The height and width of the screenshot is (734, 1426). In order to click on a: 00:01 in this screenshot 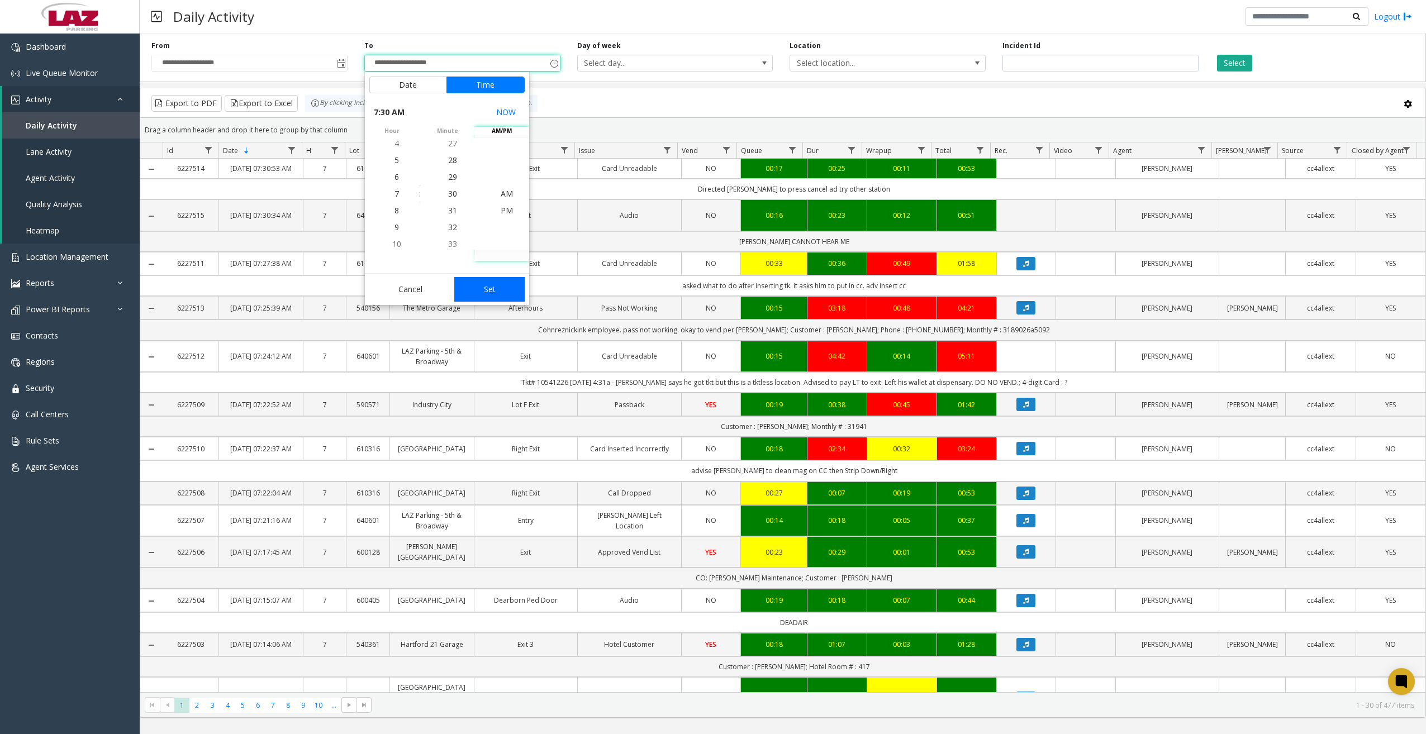, I will do `click(902, 552)`.